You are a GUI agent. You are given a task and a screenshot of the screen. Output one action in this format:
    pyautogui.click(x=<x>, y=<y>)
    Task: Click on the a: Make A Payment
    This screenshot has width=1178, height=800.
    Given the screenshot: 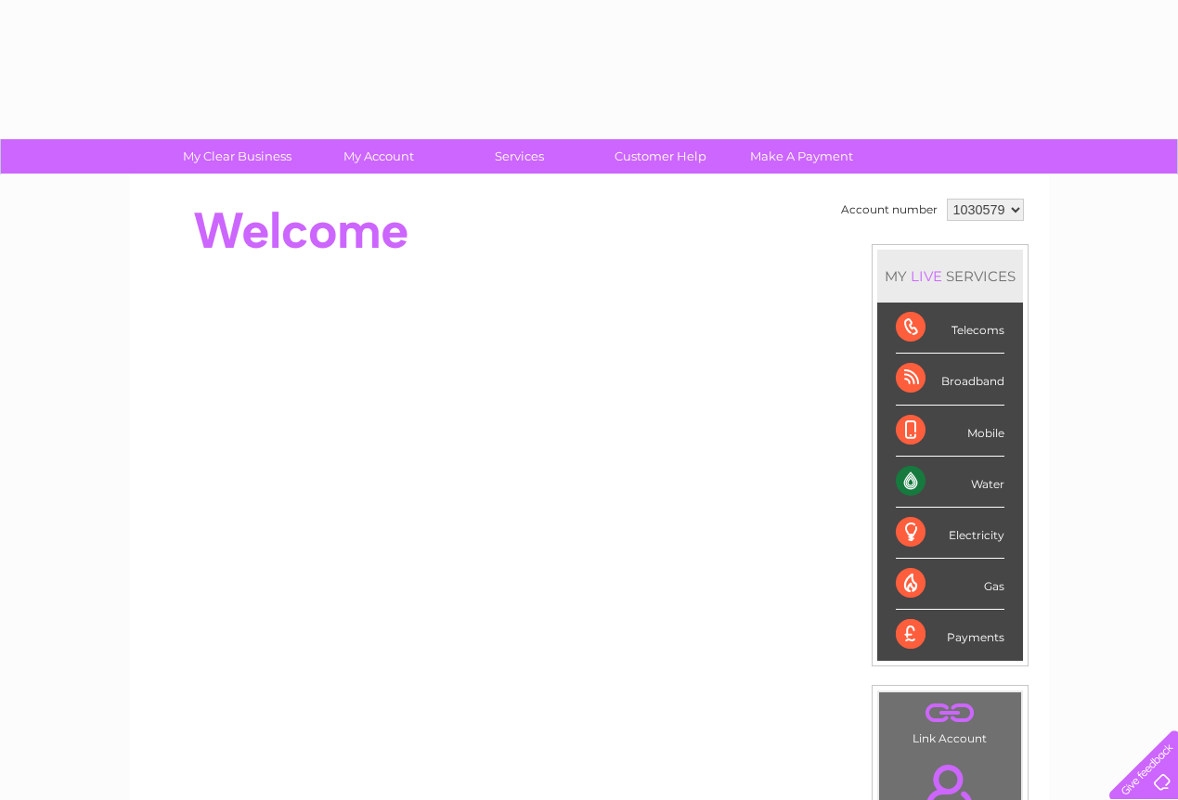 What is the action you would take?
    pyautogui.click(x=801, y=156)
    